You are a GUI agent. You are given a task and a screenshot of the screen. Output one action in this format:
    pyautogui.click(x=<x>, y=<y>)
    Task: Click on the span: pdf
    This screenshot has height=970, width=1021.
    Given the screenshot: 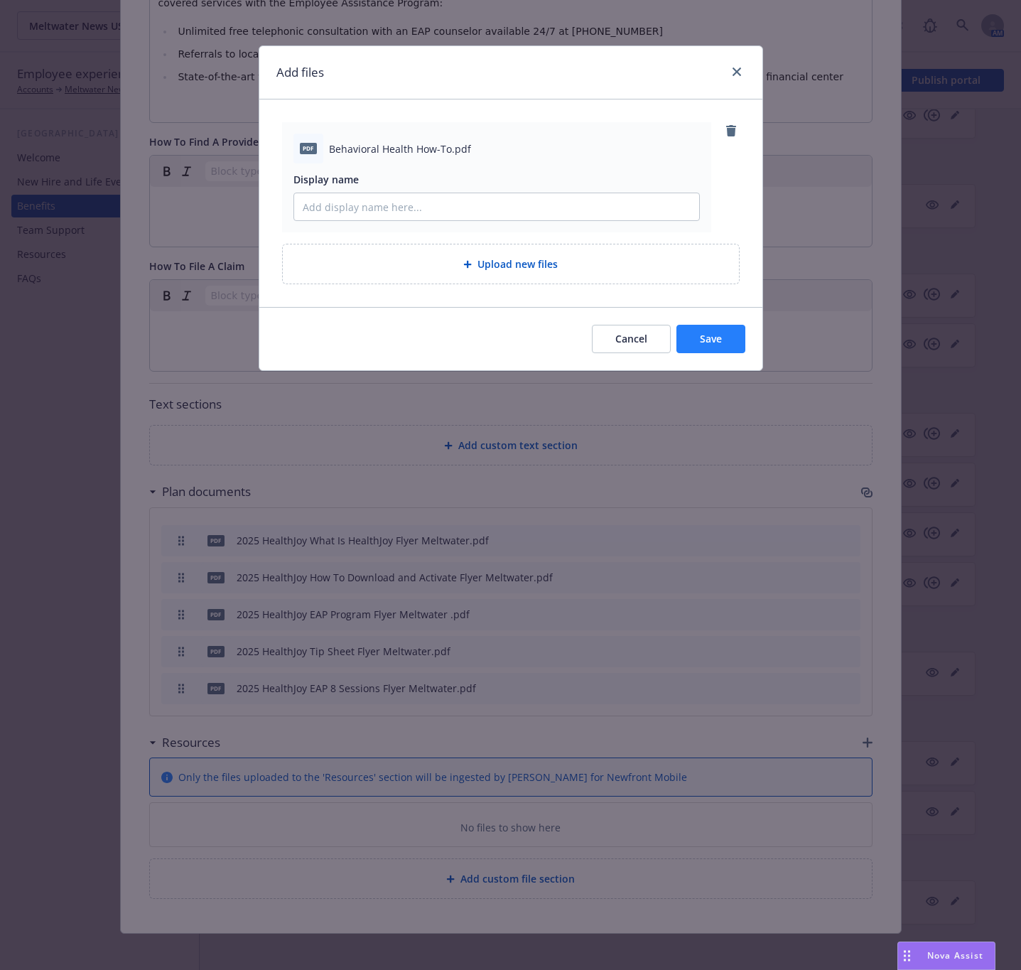 What is the action you would take?
    pyautogui.click(x=308, y=148)
    